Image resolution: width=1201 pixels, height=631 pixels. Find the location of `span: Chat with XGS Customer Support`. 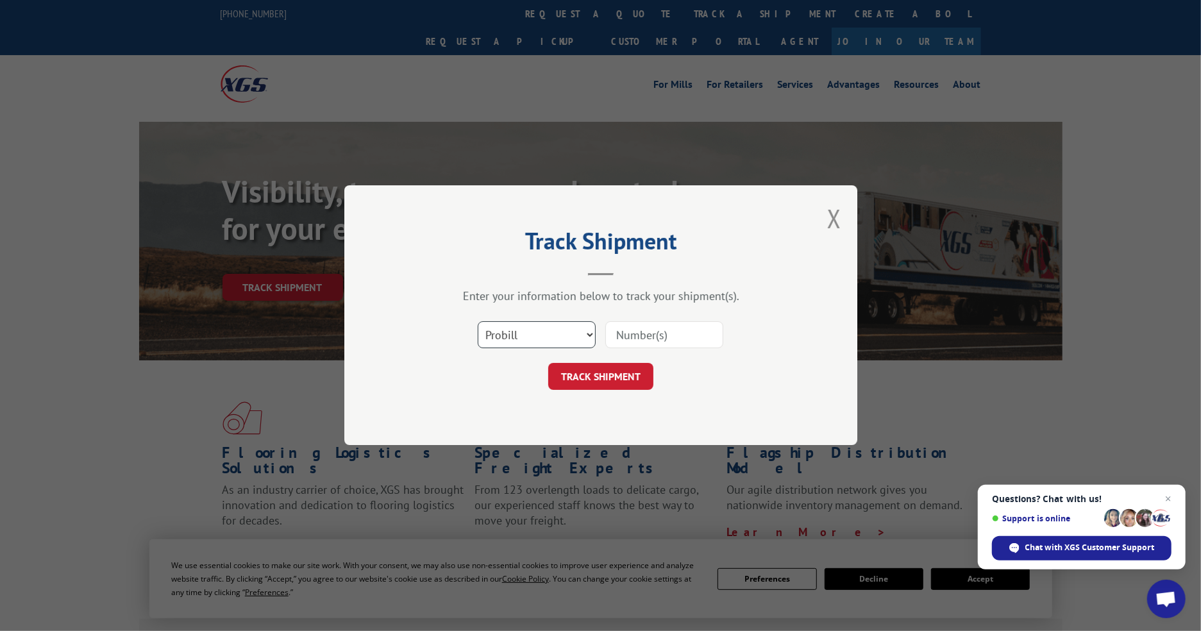

span: Chat with XGS Customer Support is located at coordinates (1090, 548).